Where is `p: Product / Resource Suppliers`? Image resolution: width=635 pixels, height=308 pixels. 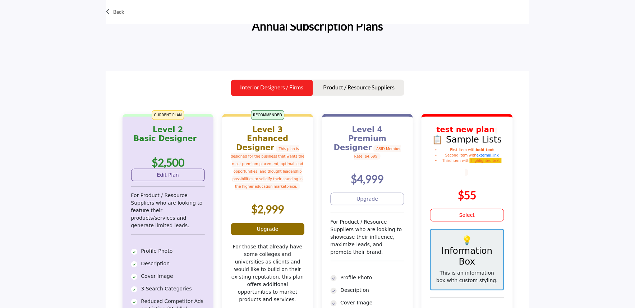
p: Product / Resource Suppliers is located at coordinates (359, 87).